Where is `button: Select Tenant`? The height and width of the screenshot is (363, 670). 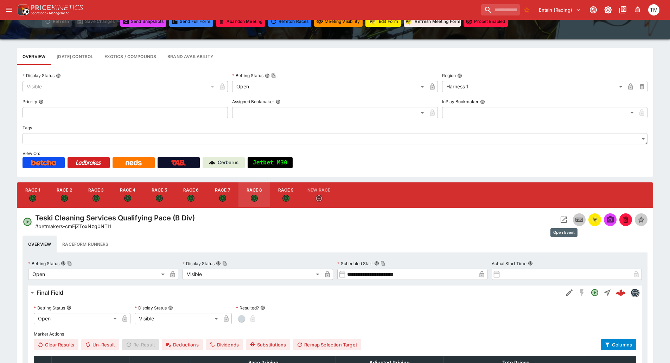
button: Select Tenant is located at coordinates (560, 10).